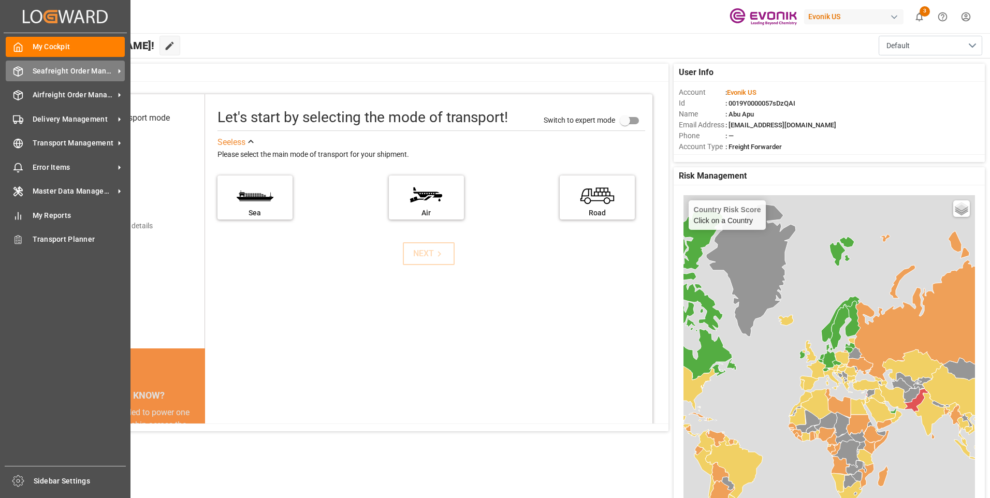 This screenshot has width=990, height=498. I want to click on span: : Abu Apu, so click(740, 114).